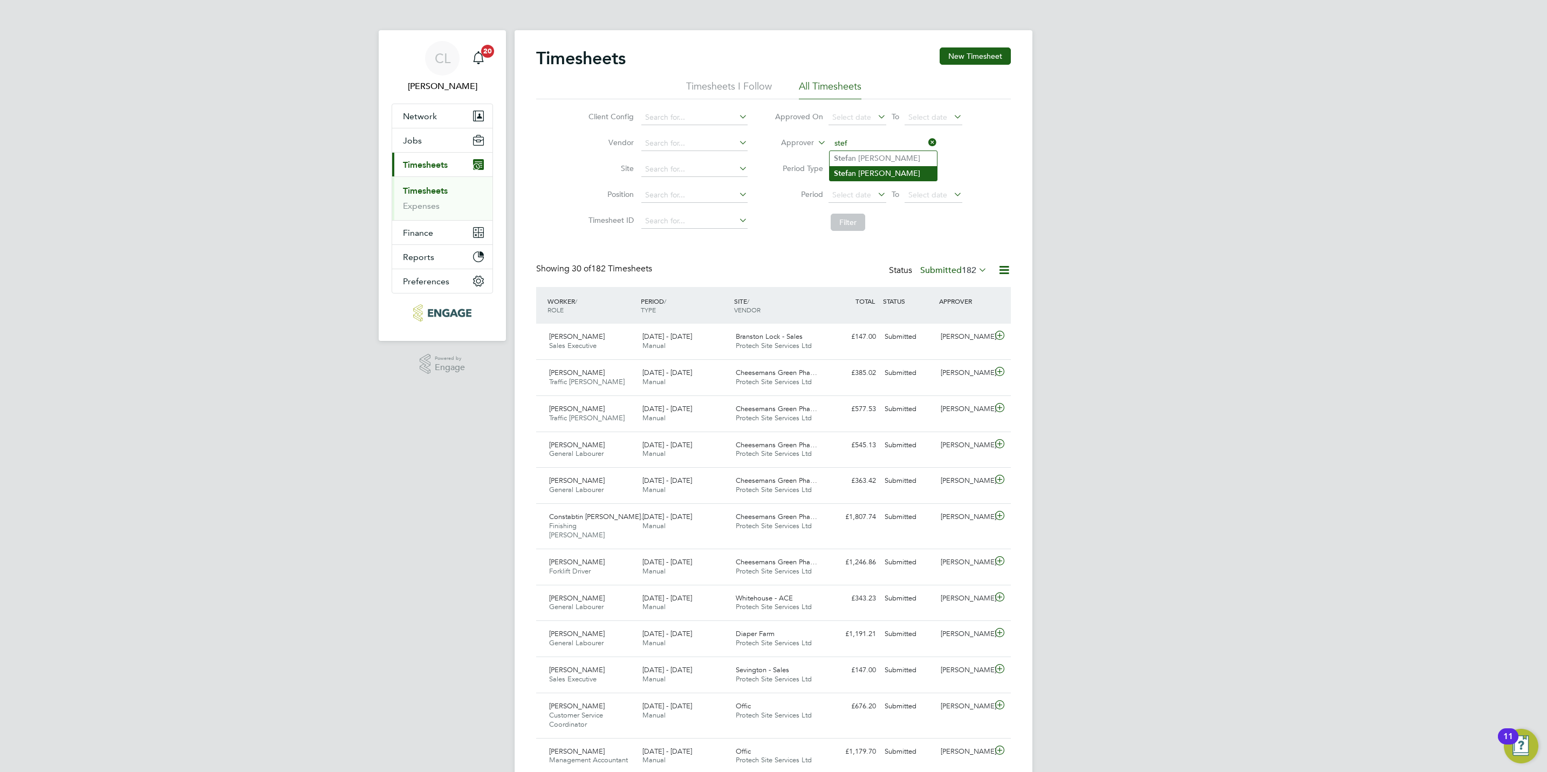 This screenshot has height=772, width=1547. Describe the element at coordinates (765, 598) in the screenshot. I see `span: Whitehouse - ACE` at that location.